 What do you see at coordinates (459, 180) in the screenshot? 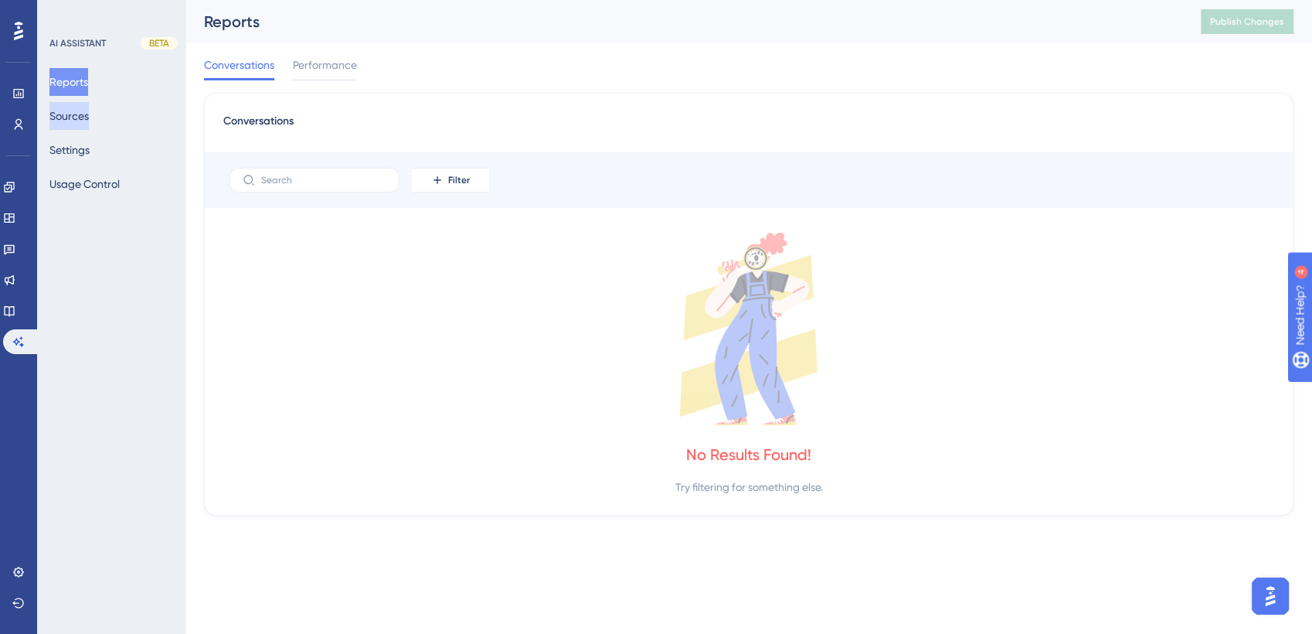
I see `span: Filter` at bounding box center [459, 180].